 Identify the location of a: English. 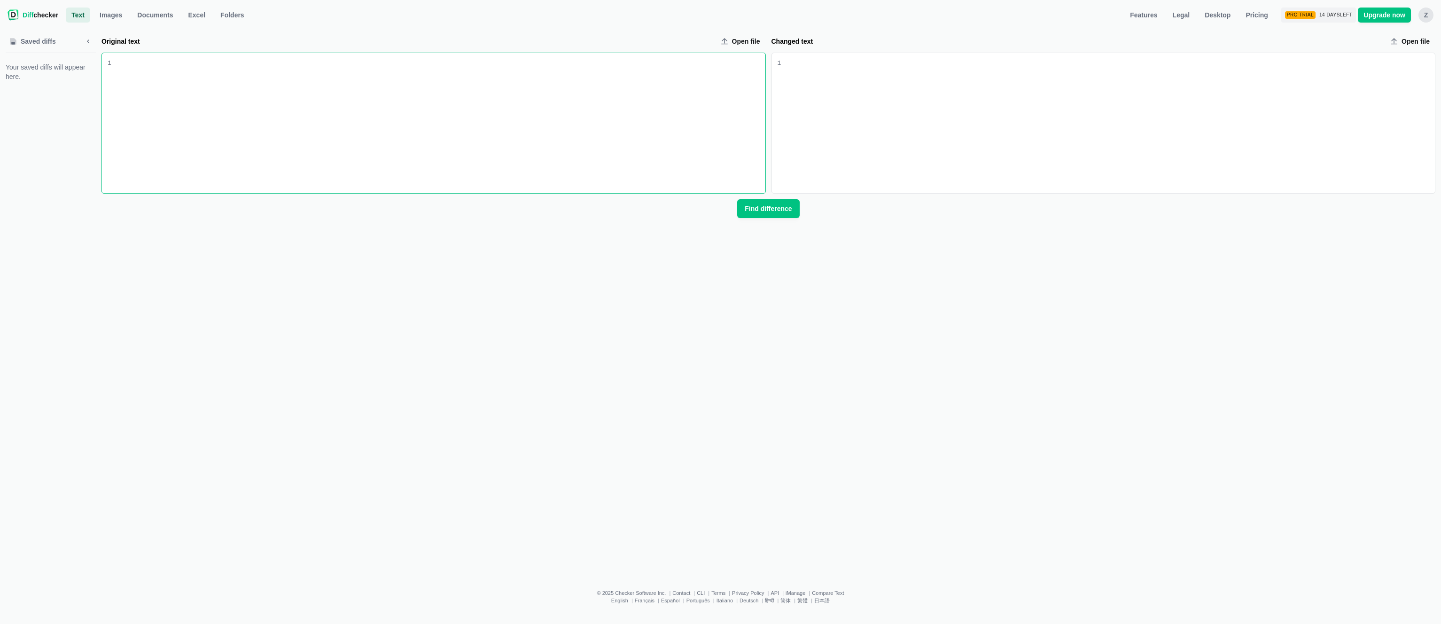
(620, 600).